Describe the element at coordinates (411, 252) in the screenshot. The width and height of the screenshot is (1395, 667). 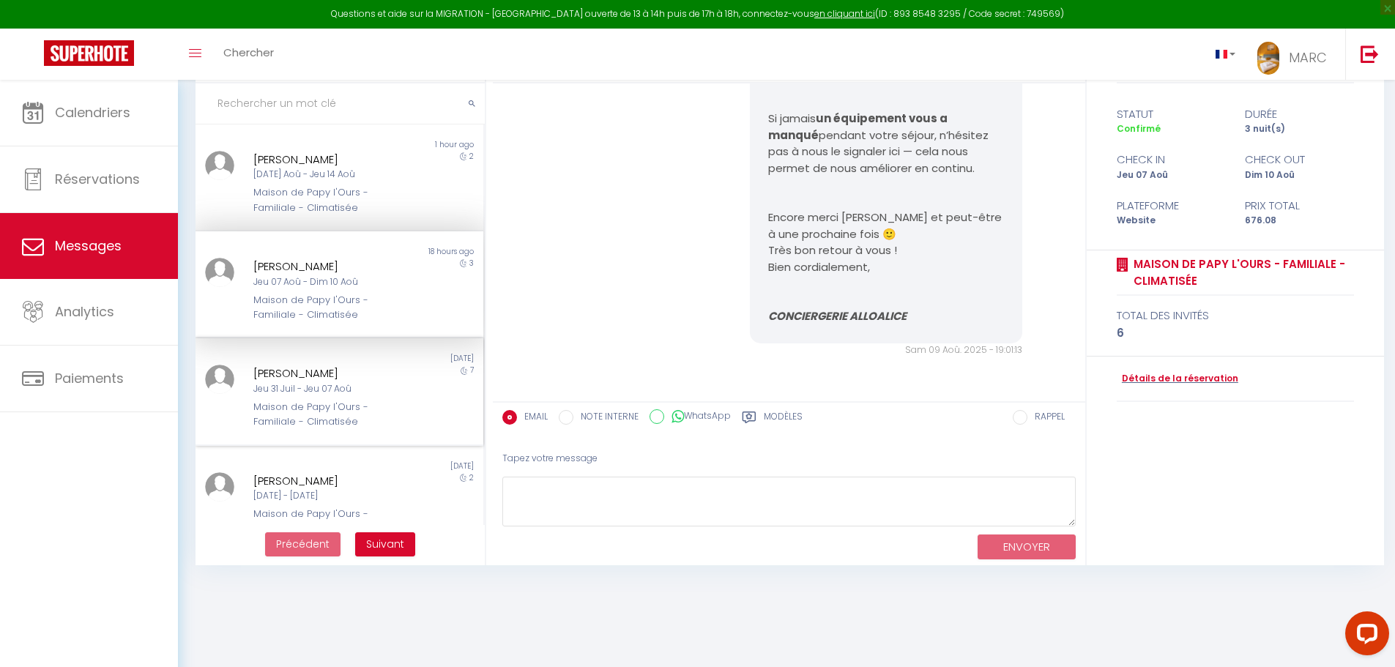
I see `div: 18 hours ago` at that location.